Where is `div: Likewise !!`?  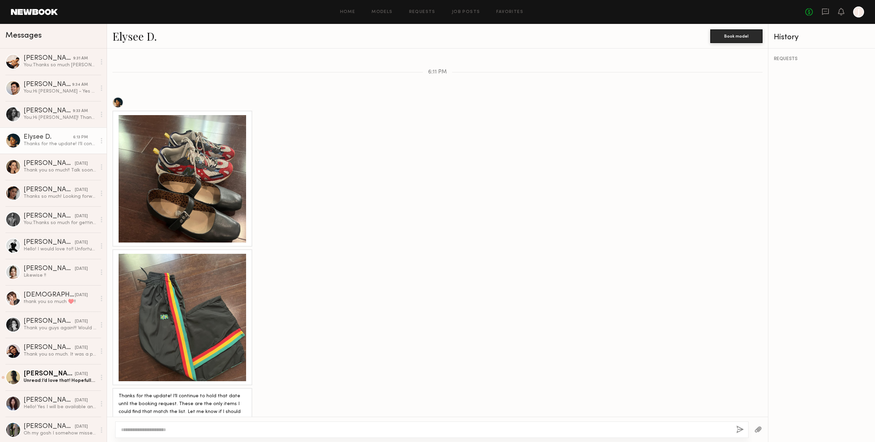
div: Likewise !! is located at coordinates (60, 275).